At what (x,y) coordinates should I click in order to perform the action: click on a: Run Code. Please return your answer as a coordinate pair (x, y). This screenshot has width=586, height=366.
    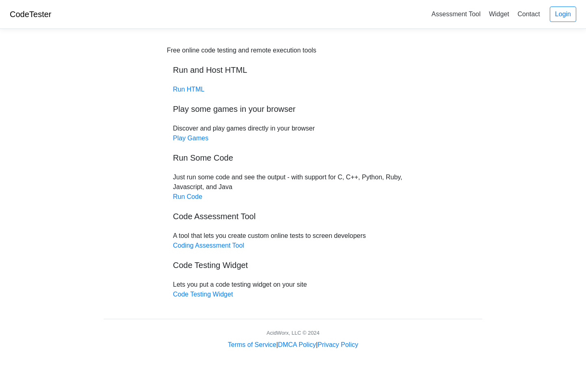
    Looking at the image, I should click on (188, 197).